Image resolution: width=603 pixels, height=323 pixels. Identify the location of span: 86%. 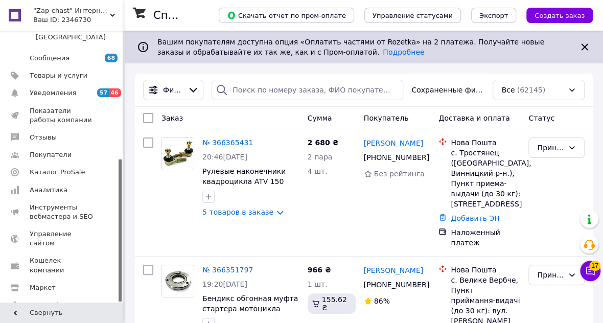
(382, 301).